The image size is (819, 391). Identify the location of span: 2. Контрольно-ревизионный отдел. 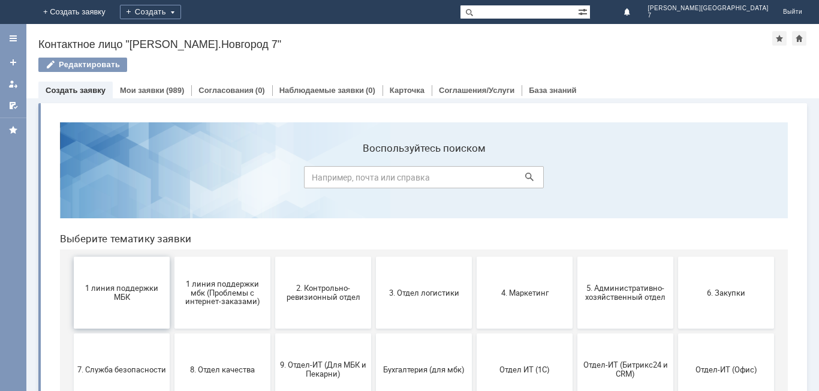
(273, 180).